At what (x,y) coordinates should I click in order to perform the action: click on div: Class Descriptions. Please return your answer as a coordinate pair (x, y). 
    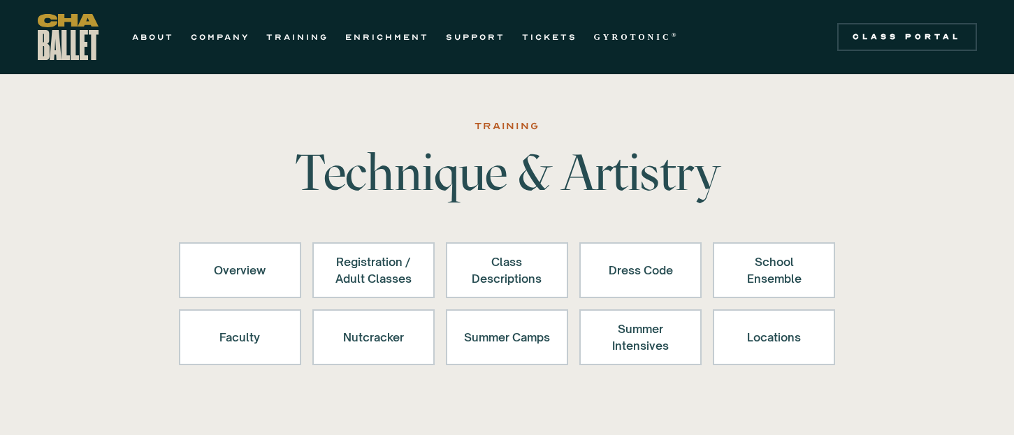
    Looking at the image, I should click on (507, 270).